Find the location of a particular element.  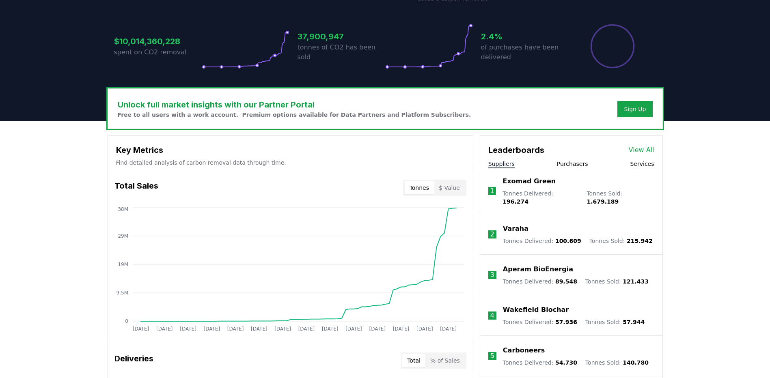

h3: 2.4% is located at coordinates (525, 37).